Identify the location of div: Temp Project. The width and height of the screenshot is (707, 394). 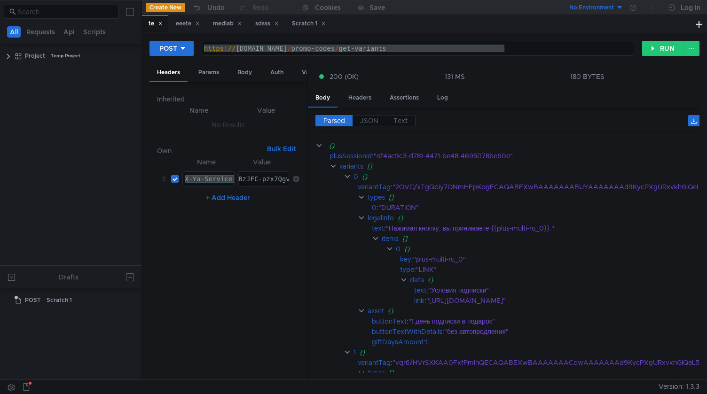
(65, 56).